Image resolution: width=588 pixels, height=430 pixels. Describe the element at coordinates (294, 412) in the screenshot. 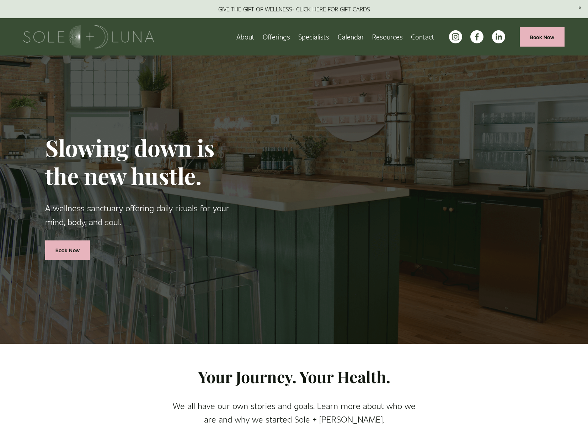

I see `p: We all have our own stories and goals. Learn more about who we are and why we started Sole + [PER...` at that location.